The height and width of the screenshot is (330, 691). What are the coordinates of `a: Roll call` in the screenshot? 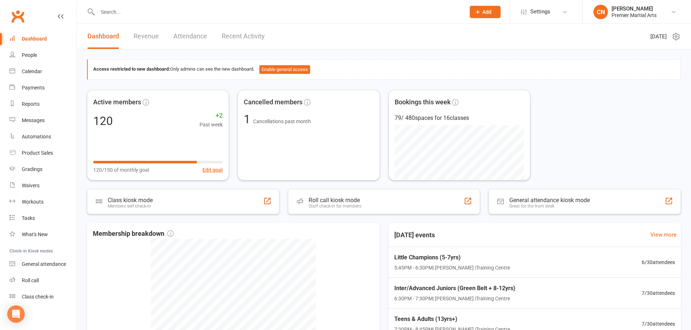 It's located at (43, 281).